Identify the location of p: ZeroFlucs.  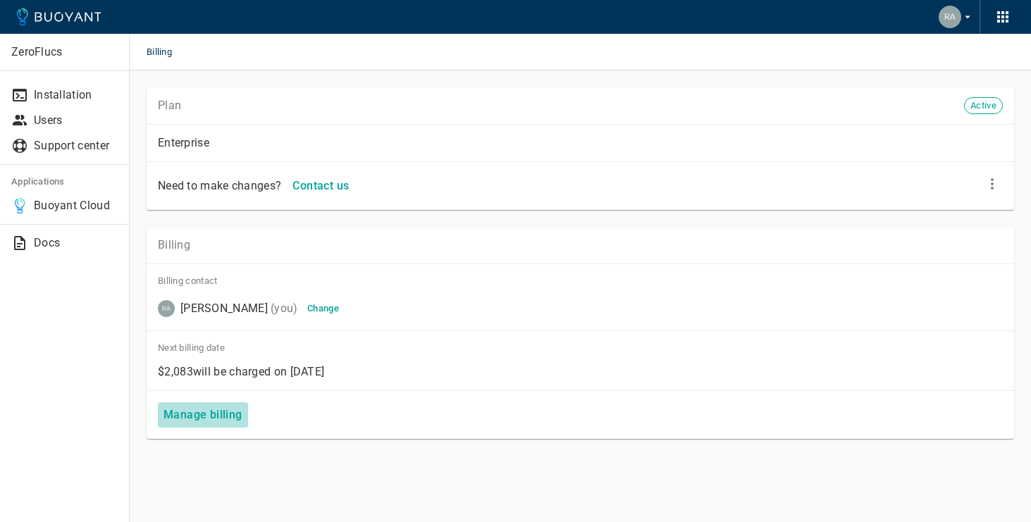
(64, 52).